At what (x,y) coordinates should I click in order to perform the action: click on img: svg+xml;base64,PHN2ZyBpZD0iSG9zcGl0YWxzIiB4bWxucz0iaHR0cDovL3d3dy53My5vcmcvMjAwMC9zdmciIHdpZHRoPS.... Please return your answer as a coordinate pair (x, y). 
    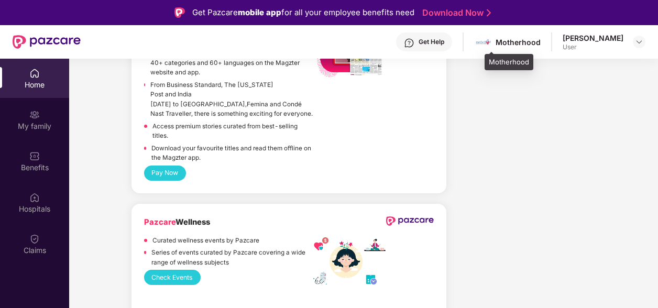
    Looking at the image, I should click on (35, 198).